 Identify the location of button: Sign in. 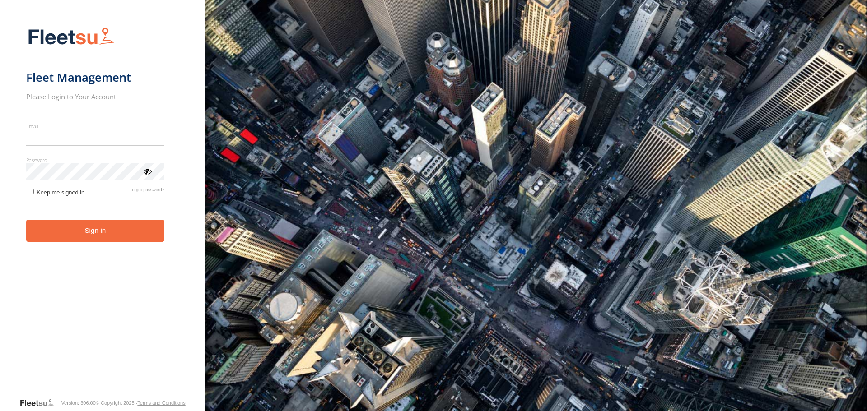
(95, 231).